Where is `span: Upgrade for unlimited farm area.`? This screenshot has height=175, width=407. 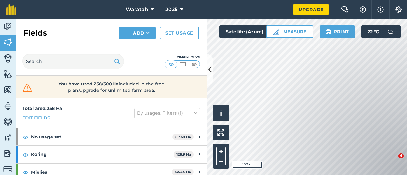
span: Upgrade for unlimited farm area. is located at coordinates (117, 90).